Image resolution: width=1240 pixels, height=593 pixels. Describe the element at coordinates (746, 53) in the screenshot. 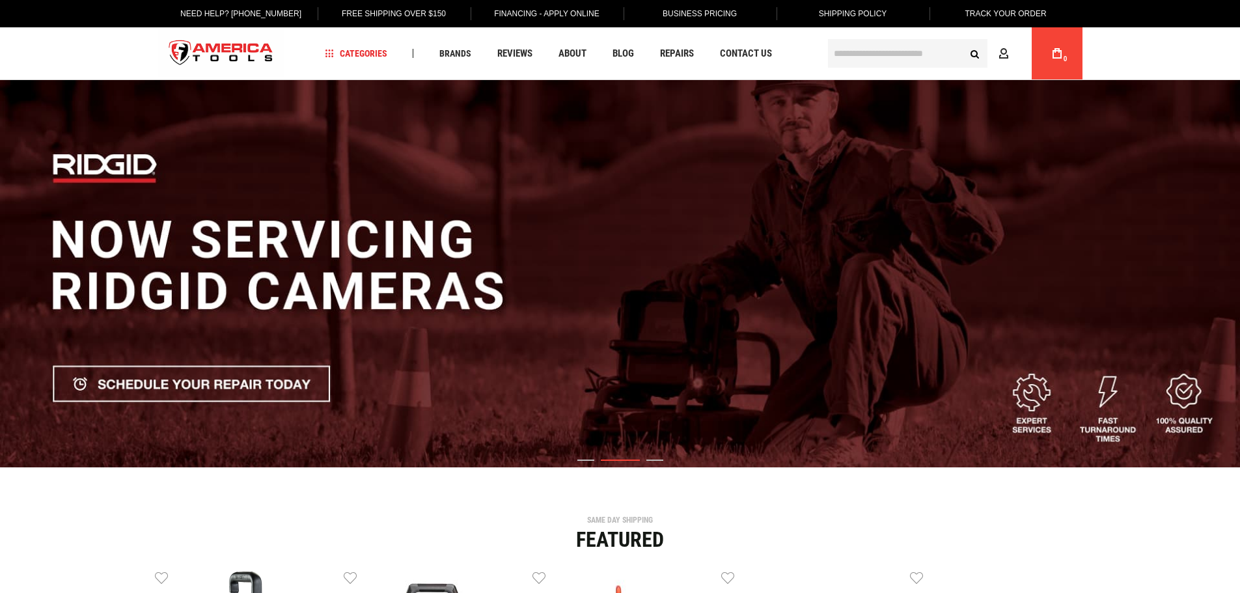

I see `span: Contact Us` at that location.